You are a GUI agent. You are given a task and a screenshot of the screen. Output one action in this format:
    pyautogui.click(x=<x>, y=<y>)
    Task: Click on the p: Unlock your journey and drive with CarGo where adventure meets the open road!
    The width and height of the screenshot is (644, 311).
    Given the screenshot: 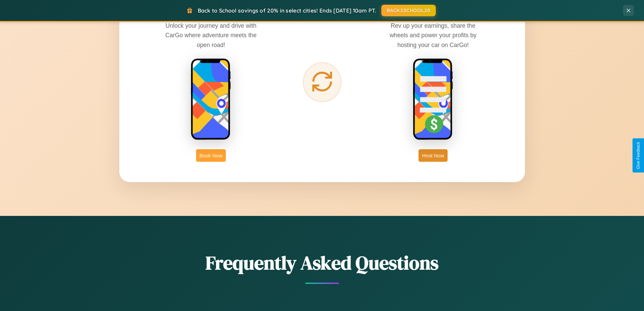 What is the action you would take?
    pyautogui.click(x=211, y=35)
    